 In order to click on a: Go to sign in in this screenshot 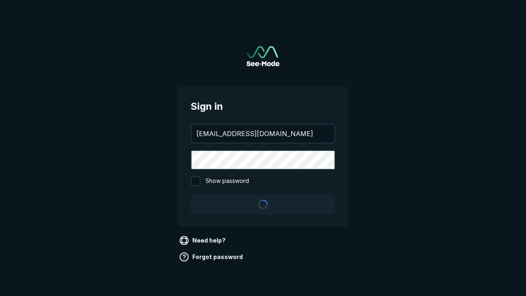, I will do `click(263, 56)`.